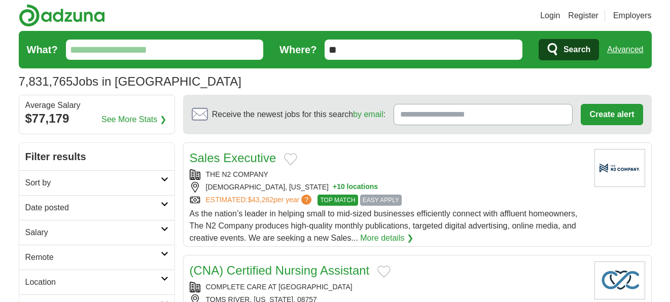 The image size is (670, 302). I want to click on label: What?, so click(42, 50).